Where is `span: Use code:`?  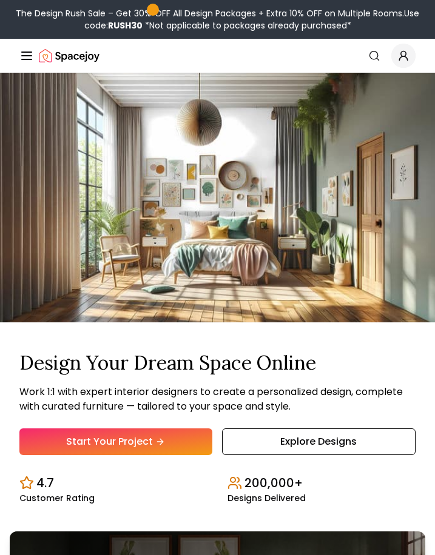 span: Use code: is located at coordinates (252, 19).